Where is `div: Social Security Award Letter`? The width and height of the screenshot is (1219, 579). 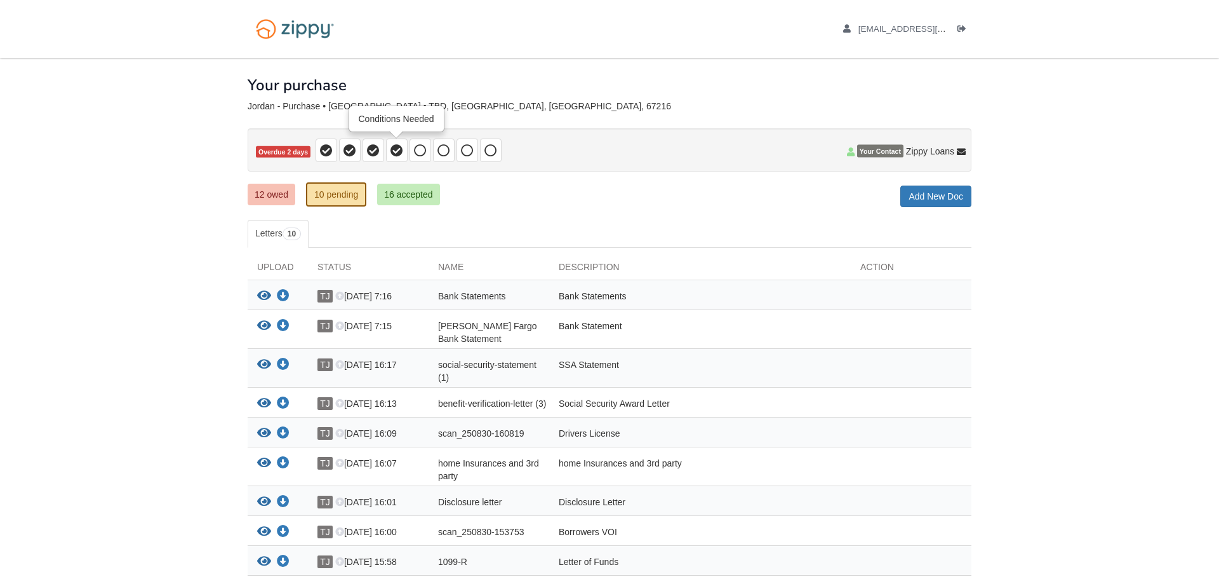 div: Social Security Award Letter is located at coordinates (700, 405).